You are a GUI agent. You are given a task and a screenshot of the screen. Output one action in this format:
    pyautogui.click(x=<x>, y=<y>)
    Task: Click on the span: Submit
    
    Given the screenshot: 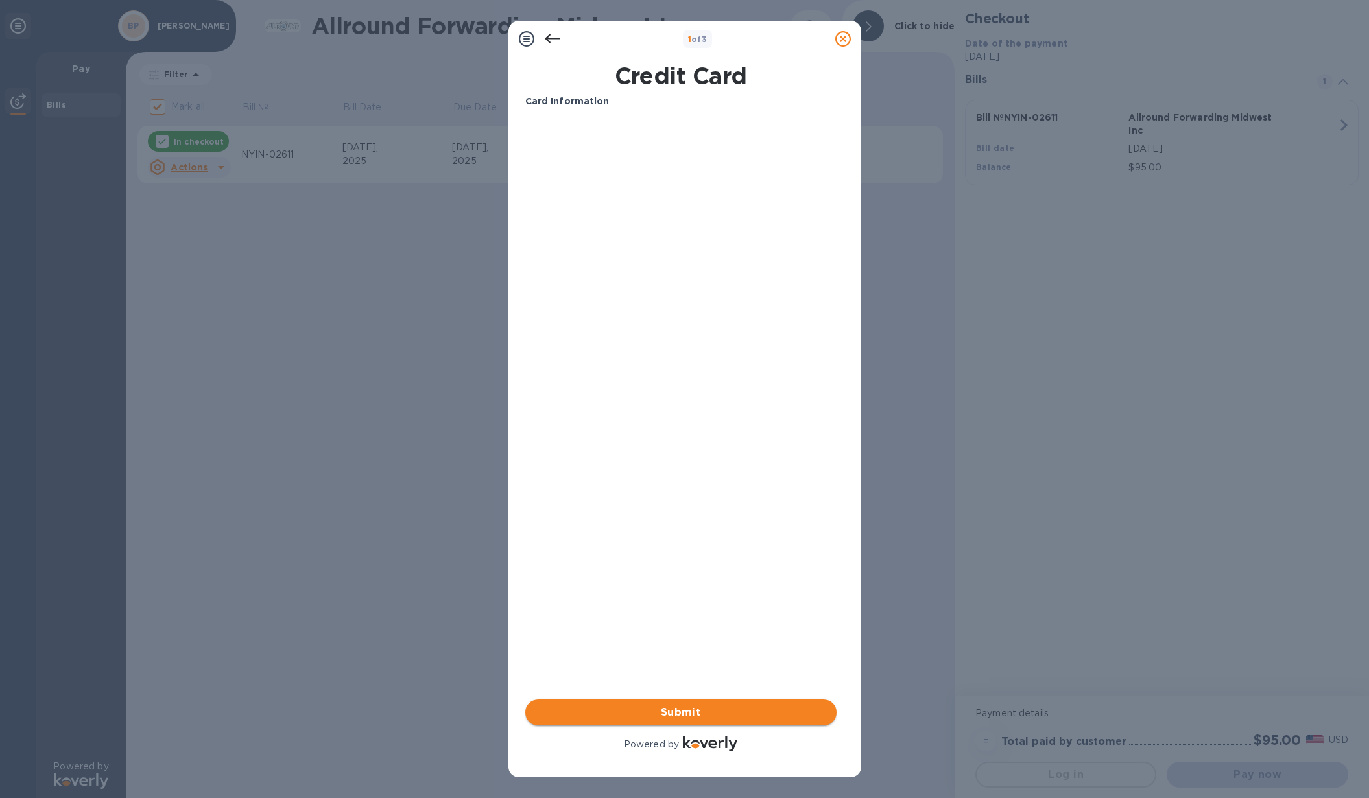 What is the action you would take?
    pyautogui.click(x=681, y=713)
    